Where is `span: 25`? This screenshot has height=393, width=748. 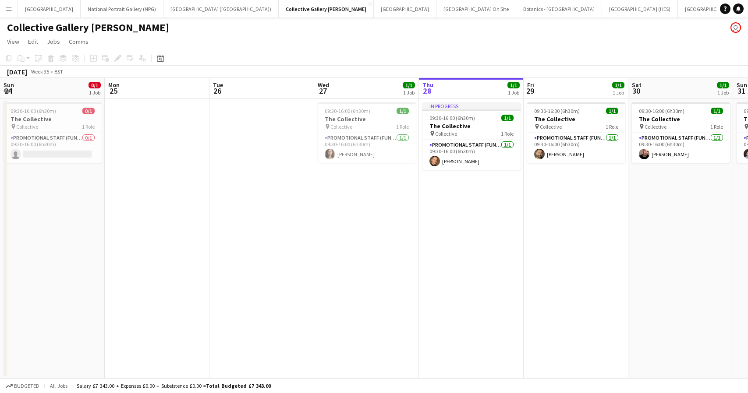 span: 25 is located at coordinates (113, 91).